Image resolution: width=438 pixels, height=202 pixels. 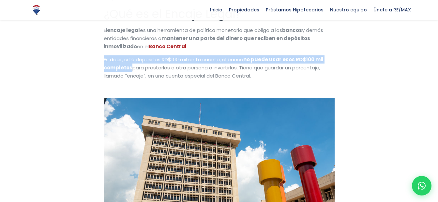 What do you see at coordinates (143, 46) in the screenshot?
I see `span: en el` at bounding box center [143, 46].